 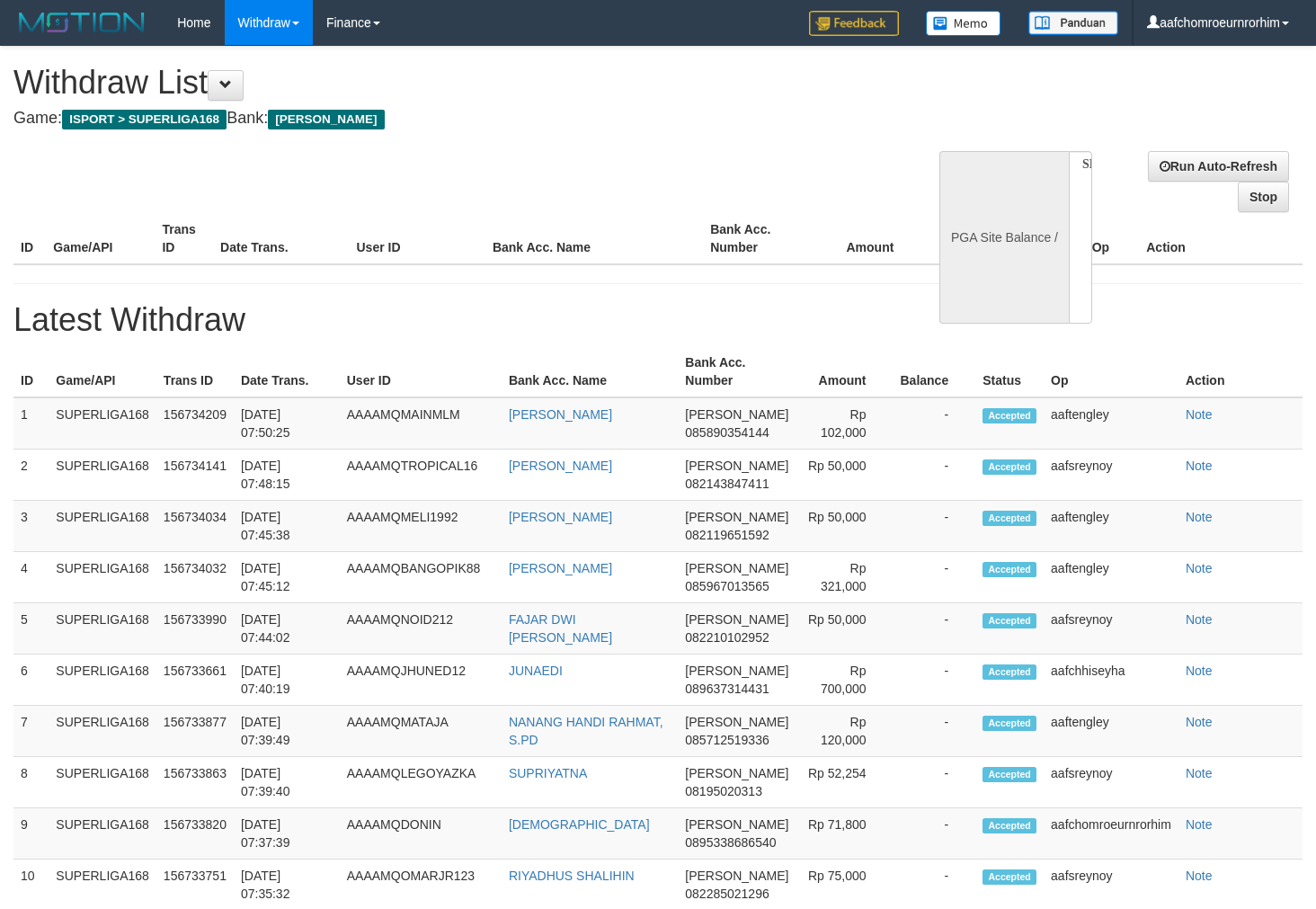 I want to click on td: 156734209, so click(x=195, y=424).